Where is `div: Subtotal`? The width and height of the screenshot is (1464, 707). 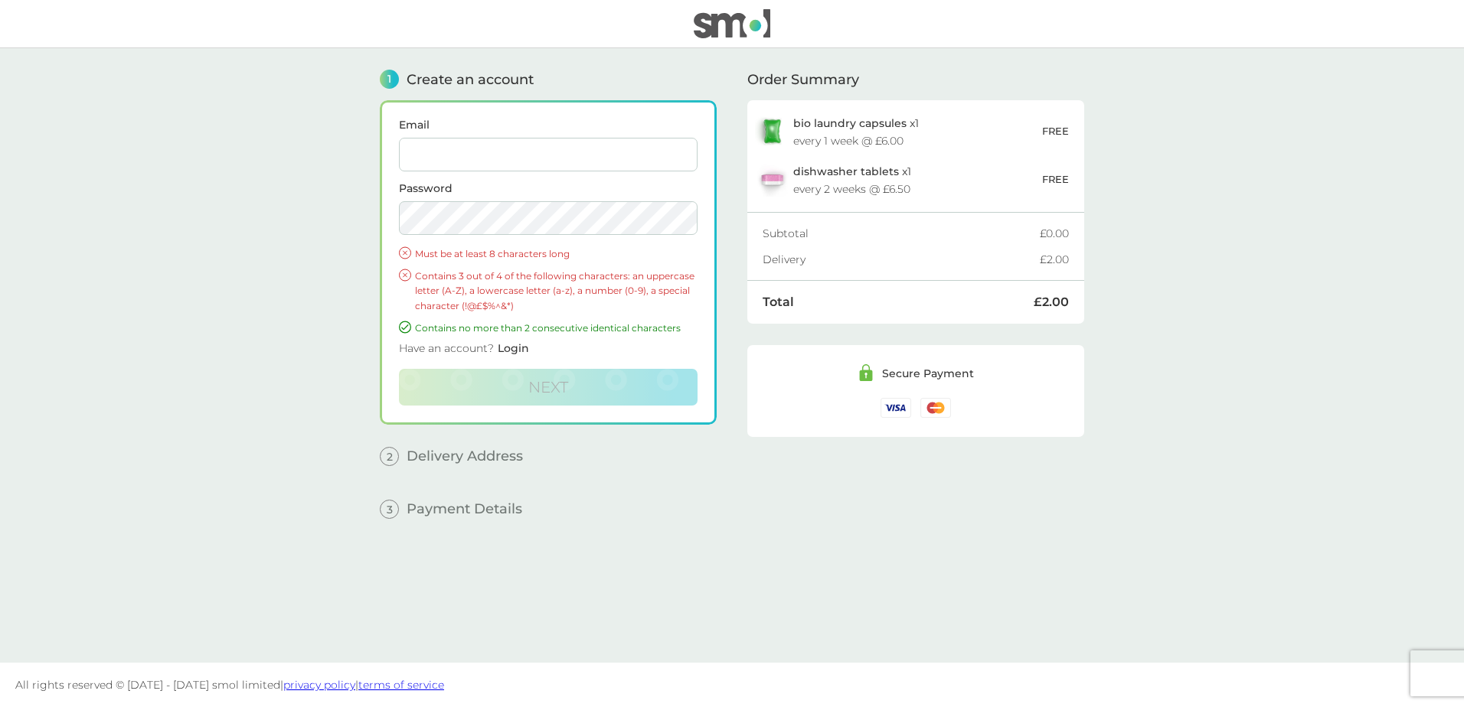 div: Subtotal is located at coordinates (901, 234).